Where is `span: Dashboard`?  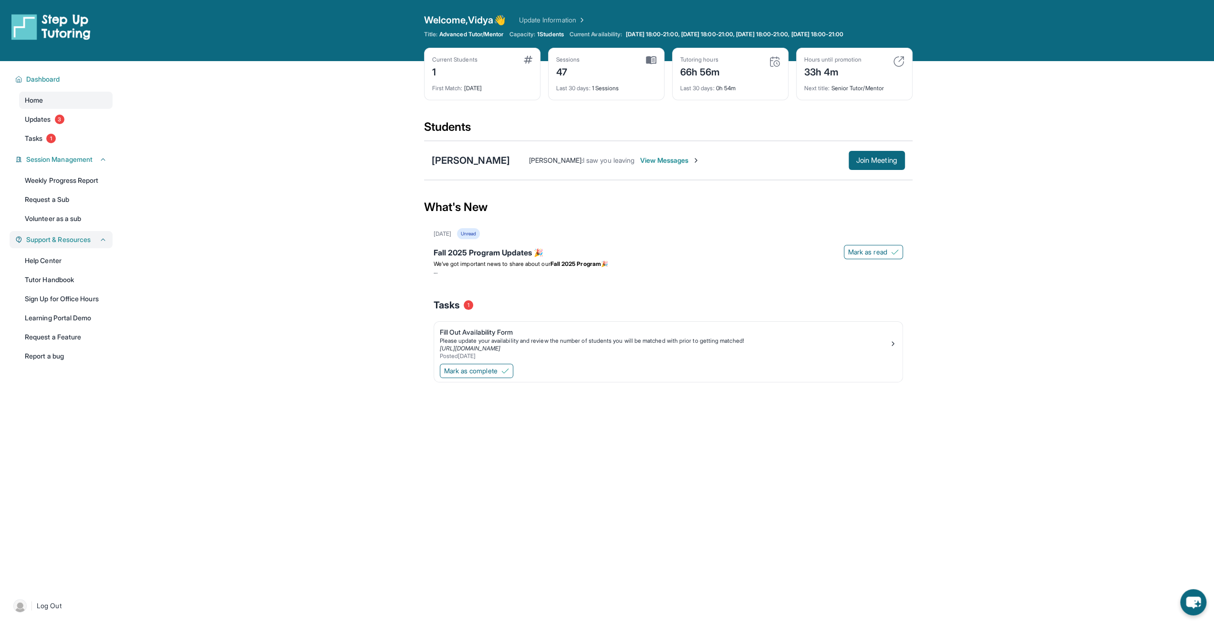
span: Dashboard is located at coordinates (43, 79).